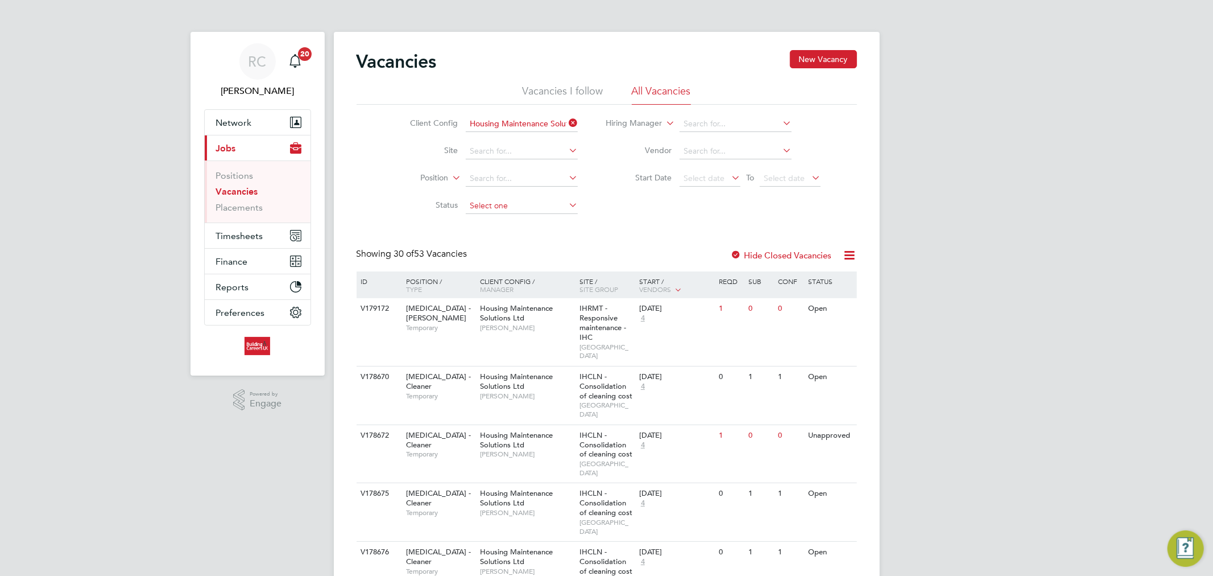 The width and height of the screenshot is (1213, 576). I want to click on button: Network, so click(258, 122).